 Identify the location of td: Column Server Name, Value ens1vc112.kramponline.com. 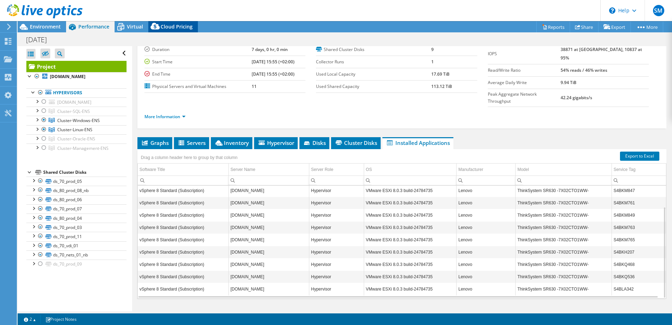
(269, 264).